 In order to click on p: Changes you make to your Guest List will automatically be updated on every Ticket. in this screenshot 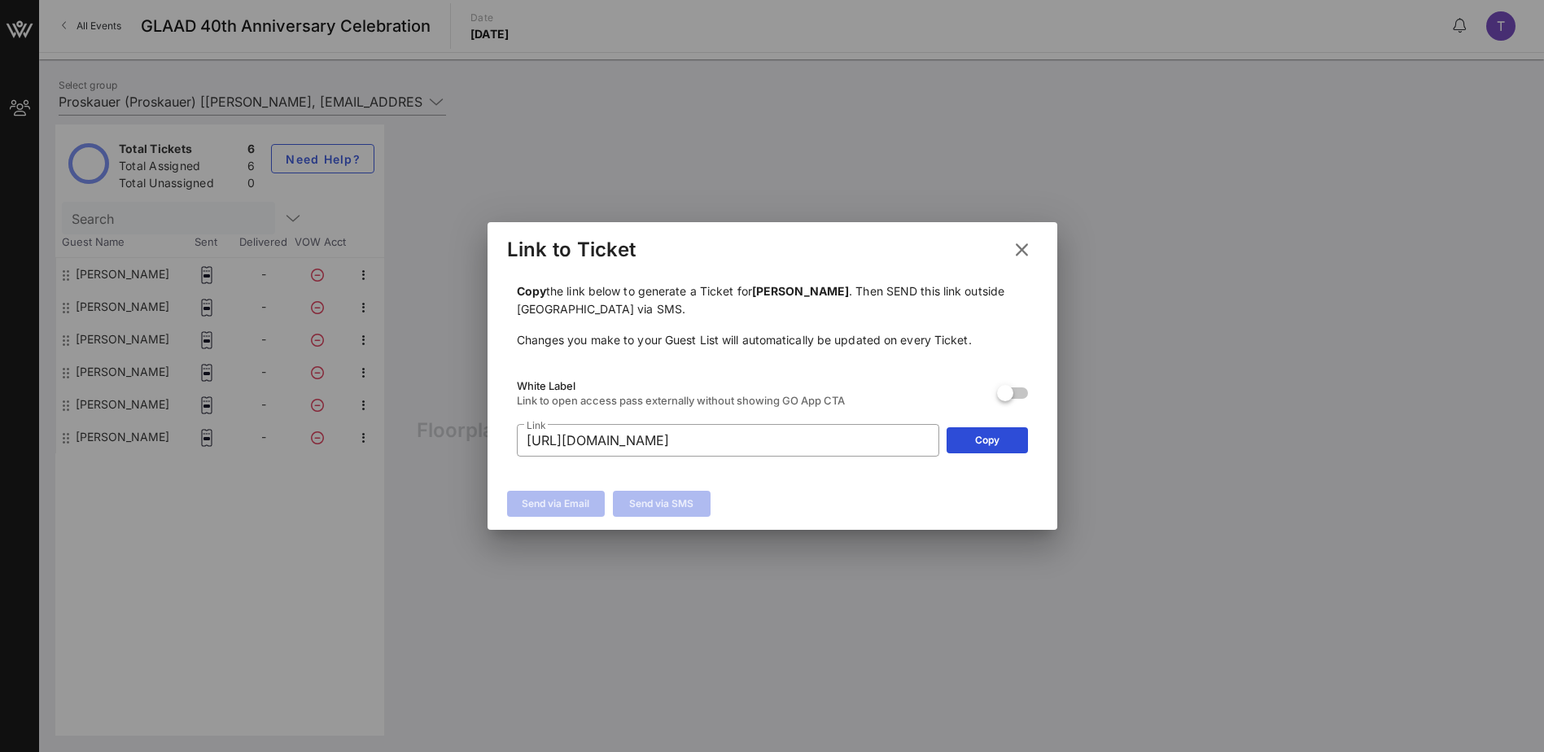, I will do `click(773, 340)`.